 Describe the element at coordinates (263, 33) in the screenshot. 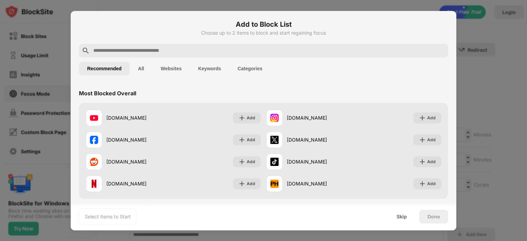

I see `div: Choose up to 2 items to block and start regaining focus` at that location.